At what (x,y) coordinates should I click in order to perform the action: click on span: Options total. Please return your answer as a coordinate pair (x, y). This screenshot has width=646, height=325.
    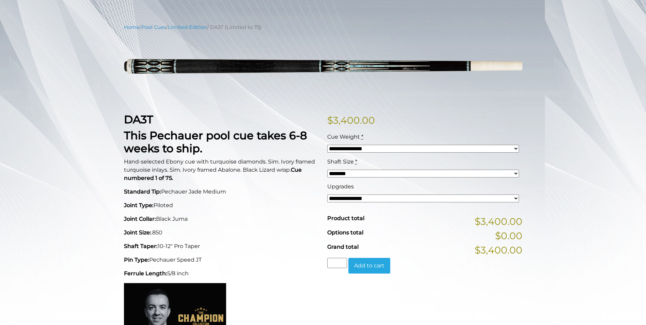
    Looking at the image, I should click on (345, 232).